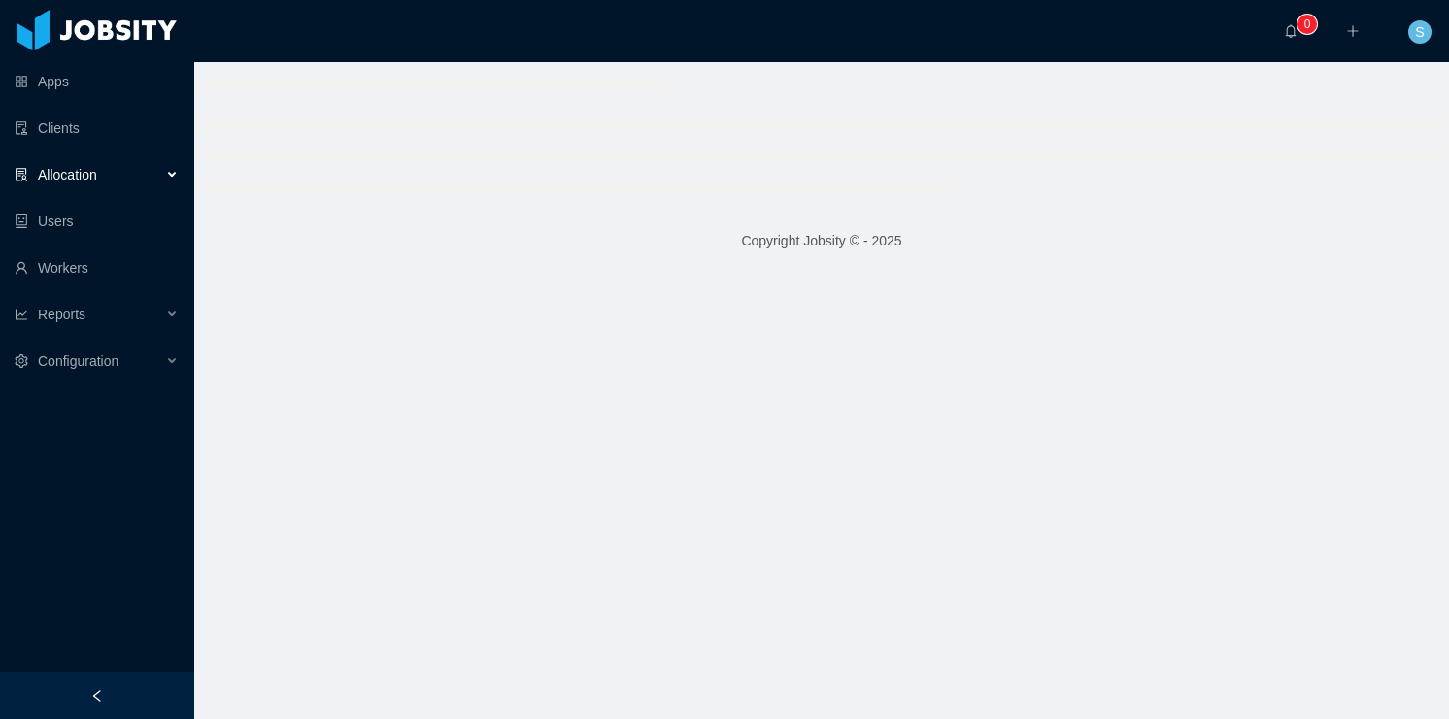 The image size is (1449, 719). I want to click on span: Allocation, so click(67, 175).